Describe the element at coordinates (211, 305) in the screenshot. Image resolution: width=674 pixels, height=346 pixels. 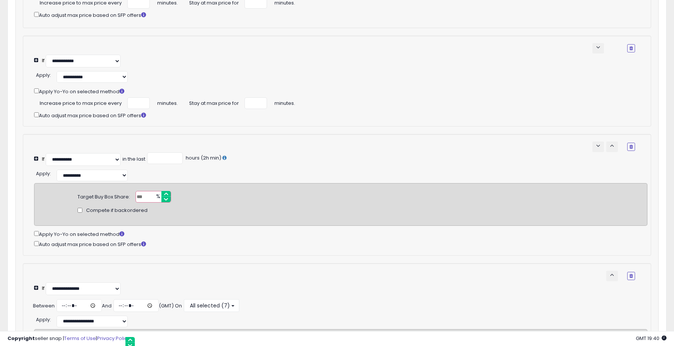
I see `button: All selected (7)` at that location.